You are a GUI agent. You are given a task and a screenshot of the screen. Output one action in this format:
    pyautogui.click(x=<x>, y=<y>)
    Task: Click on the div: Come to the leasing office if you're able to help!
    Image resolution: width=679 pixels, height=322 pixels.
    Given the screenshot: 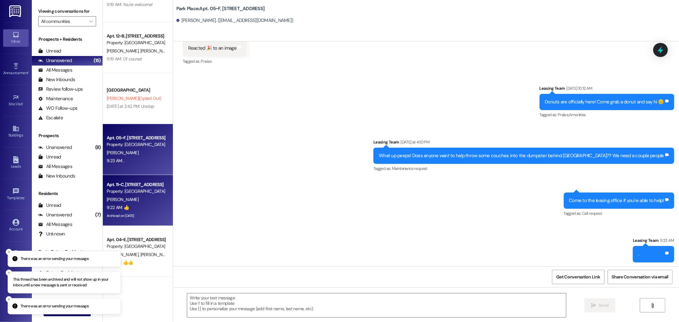 What is the action you would take?
    pyautogui.click(x=617, y=201)
    